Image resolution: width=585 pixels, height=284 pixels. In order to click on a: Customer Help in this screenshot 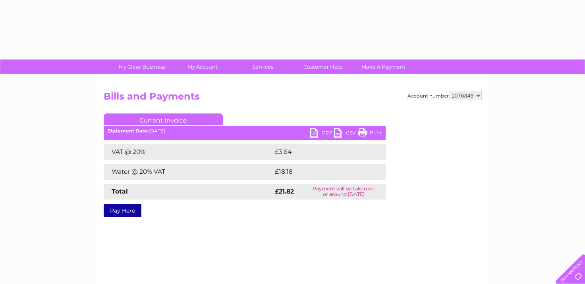, I will do `click(323, 67)`.